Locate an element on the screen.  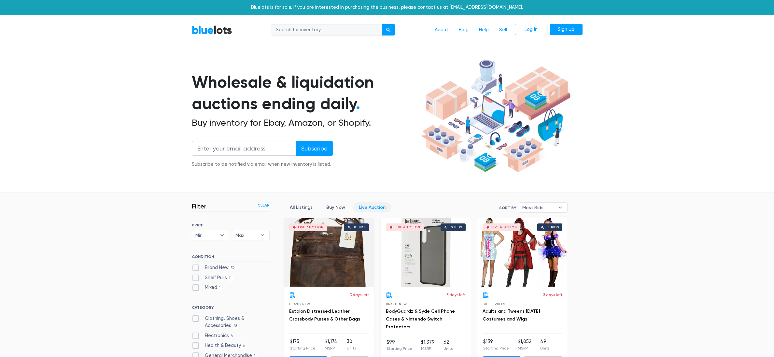
a: Sign Up is located at coordinates (566, 30).